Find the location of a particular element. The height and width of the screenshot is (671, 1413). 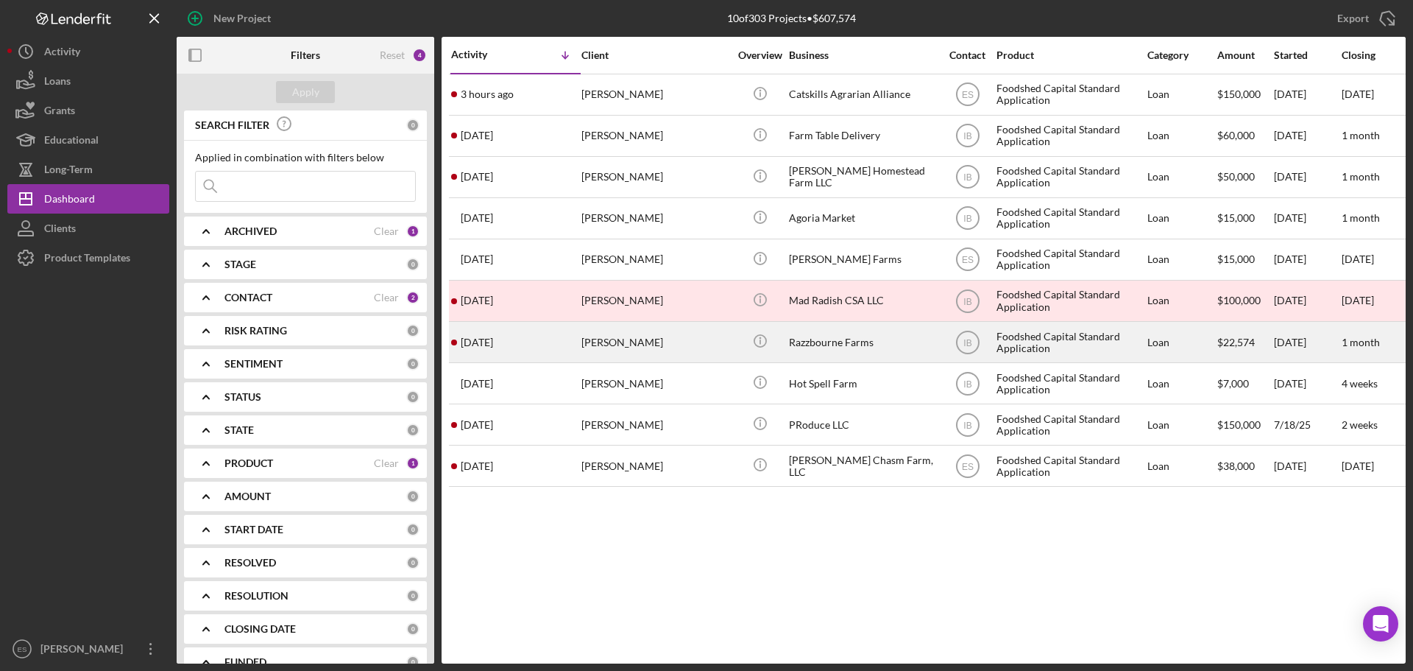

div: Educational is located at coordinates (71, 141).